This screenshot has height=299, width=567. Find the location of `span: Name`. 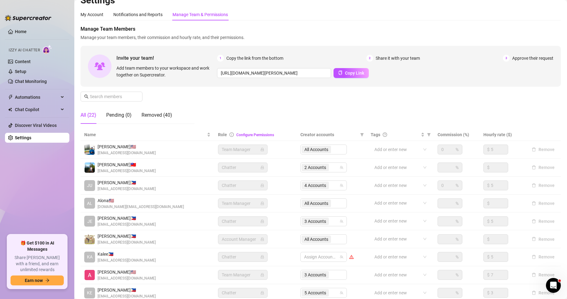

span: Name is located at coordinates (145, 135).